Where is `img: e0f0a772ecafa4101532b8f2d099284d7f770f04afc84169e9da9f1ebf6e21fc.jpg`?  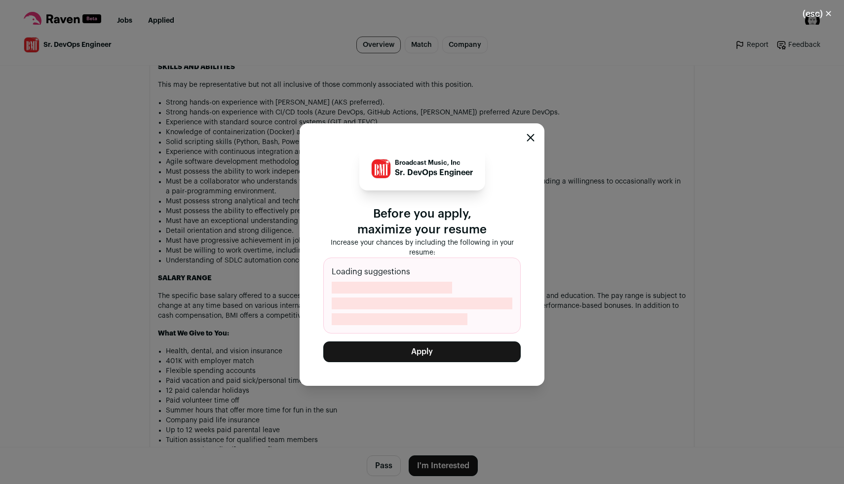 img: e0f0a772ecafa4101532b8f2d099284d7f770f04afc84169e9da9f1ebf6e21fc.jpg is located at coordinates (381, 169).